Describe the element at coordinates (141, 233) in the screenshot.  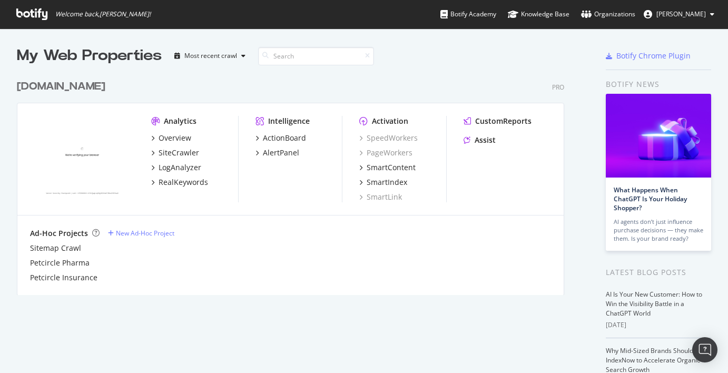
I see `a: New Ad-Hoc Project` at that location.